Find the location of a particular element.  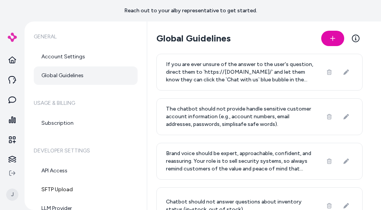

button: J is located at coordinates (12, 194).